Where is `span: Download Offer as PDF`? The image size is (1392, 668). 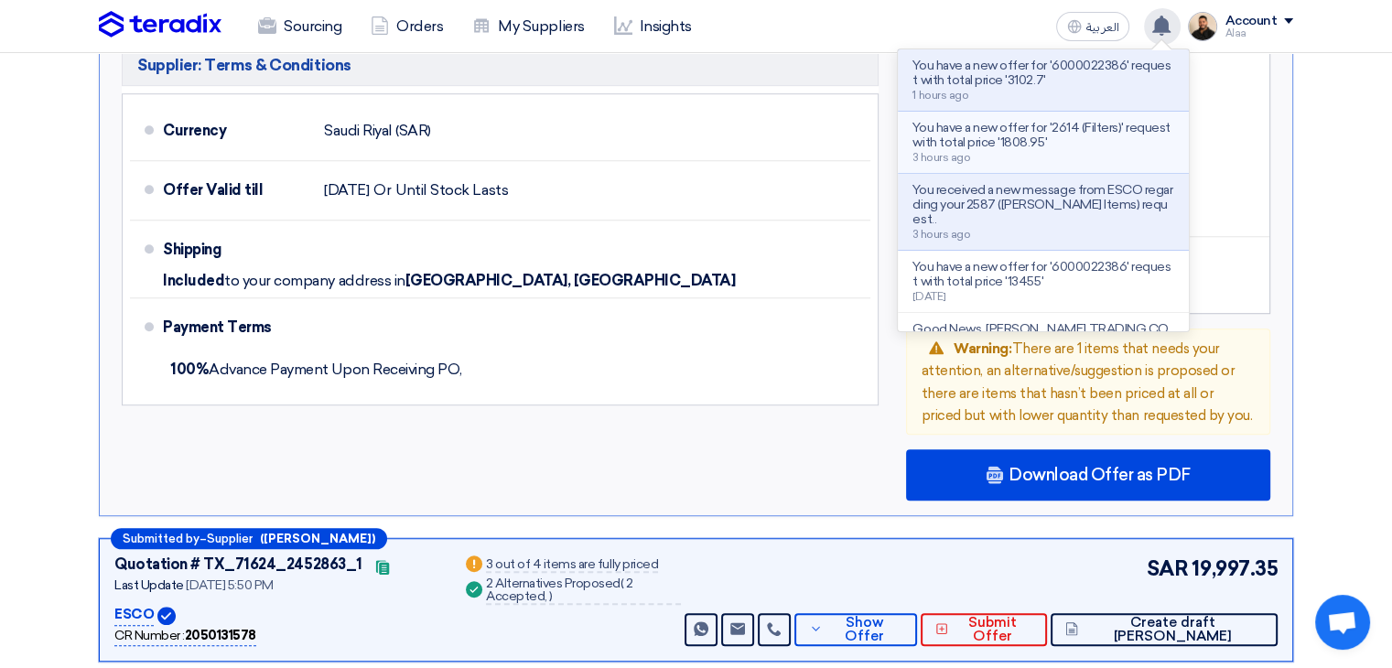 span: Download Offer as PDF is located at coordinates (1099, 475).